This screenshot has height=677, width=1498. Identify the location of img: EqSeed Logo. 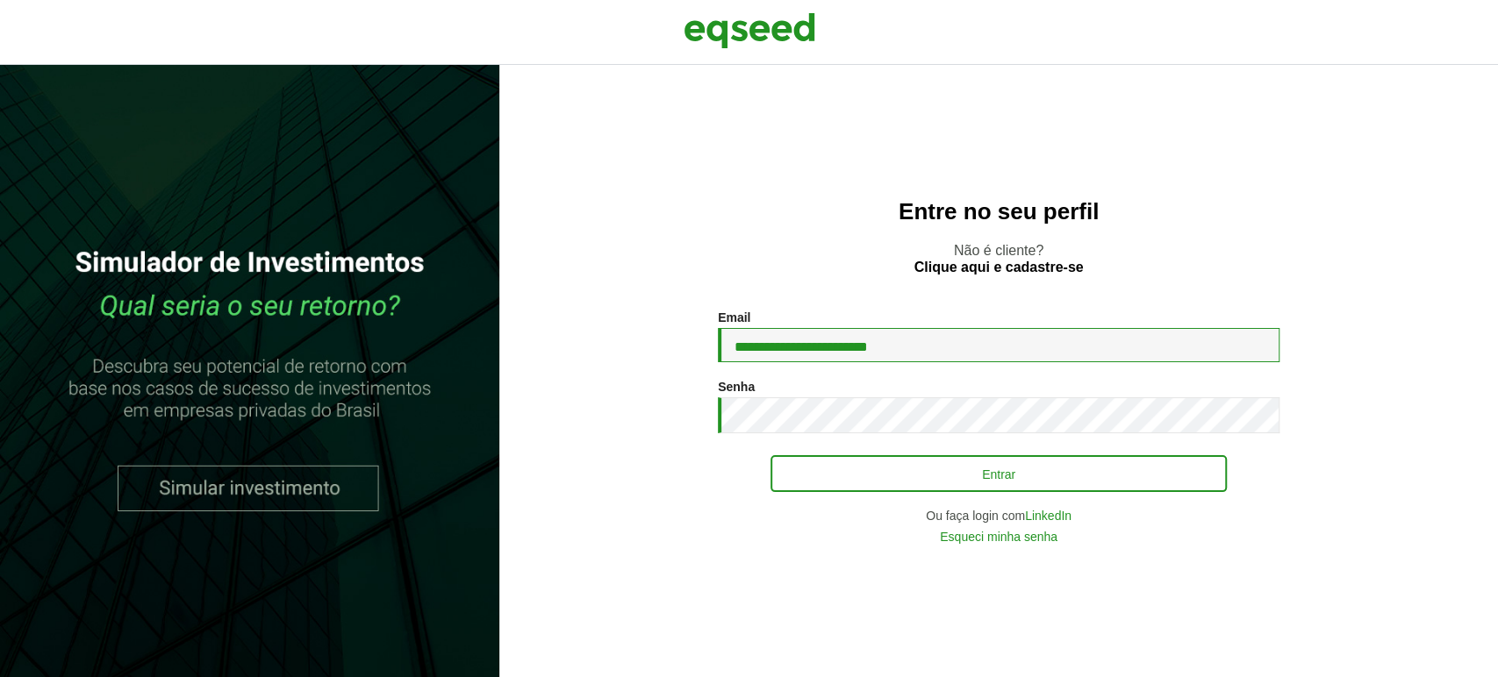
(749, 31).